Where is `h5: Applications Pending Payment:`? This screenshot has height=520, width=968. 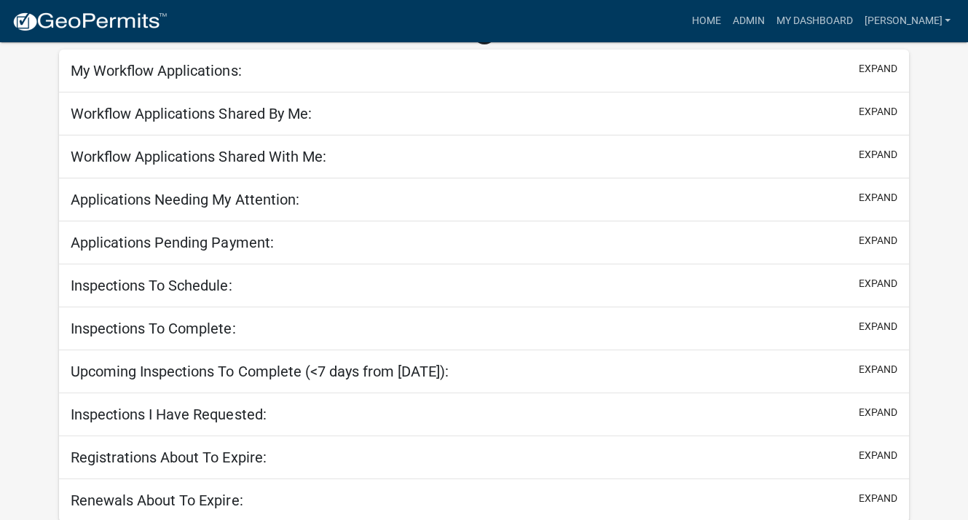 h5: Applications Pending Payment: is located at coordinates (172, 243).